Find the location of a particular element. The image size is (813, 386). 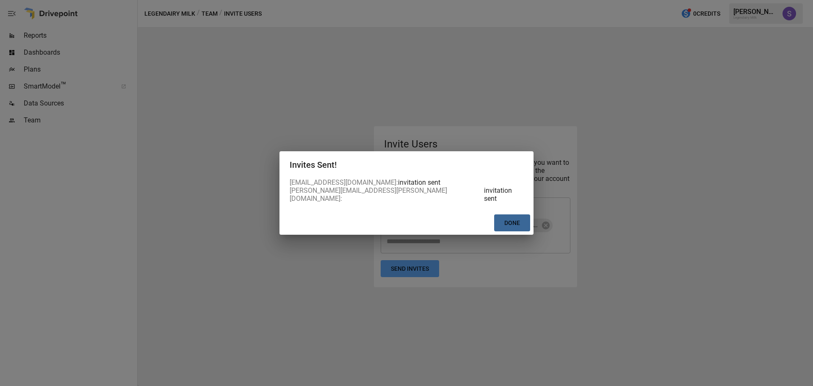

h2: Invites Sent! is located at coordinates (406, 165).